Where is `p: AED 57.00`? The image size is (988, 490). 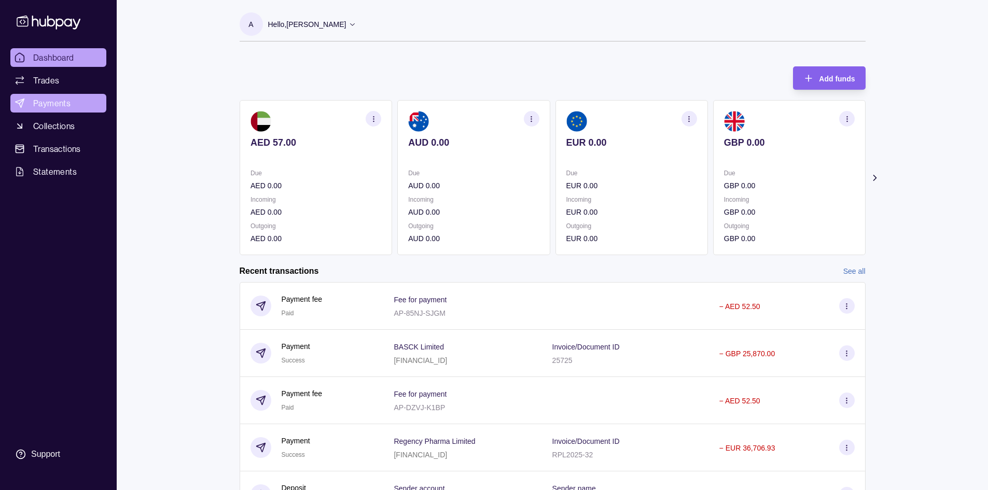 p: AED 57.00 is located at coordinates (316, 143).